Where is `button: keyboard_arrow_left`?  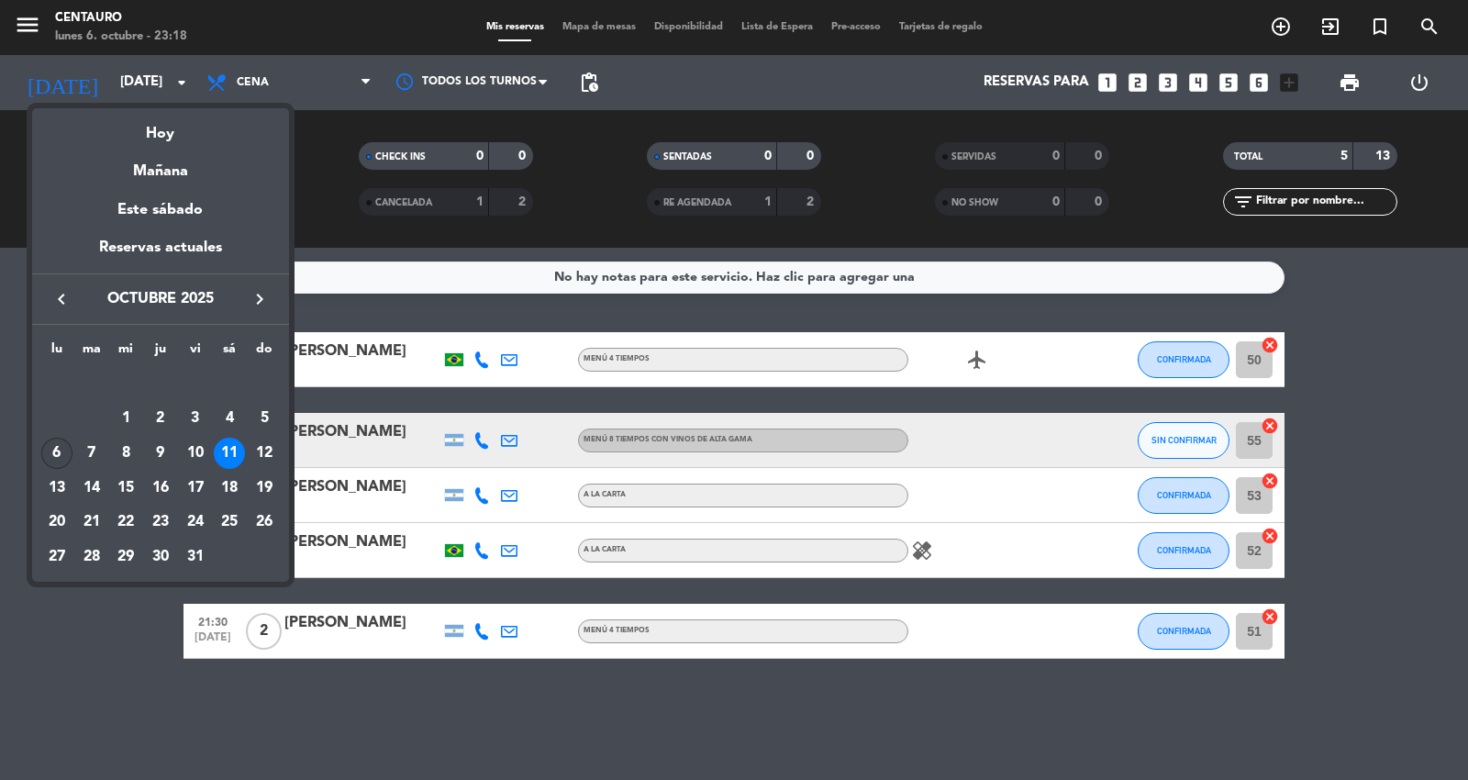 button: keyboard_arrow_left is located at coordinates (61, 299).